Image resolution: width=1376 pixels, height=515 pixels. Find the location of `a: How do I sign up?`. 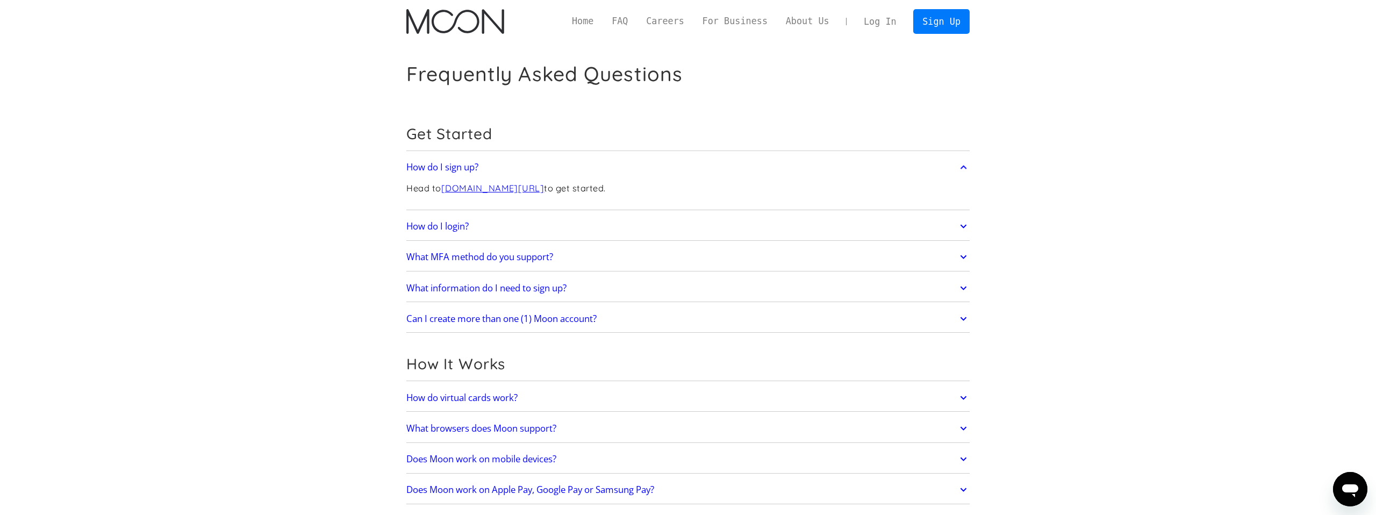

a: How do I sign up? is located at coordinates (688, 168).